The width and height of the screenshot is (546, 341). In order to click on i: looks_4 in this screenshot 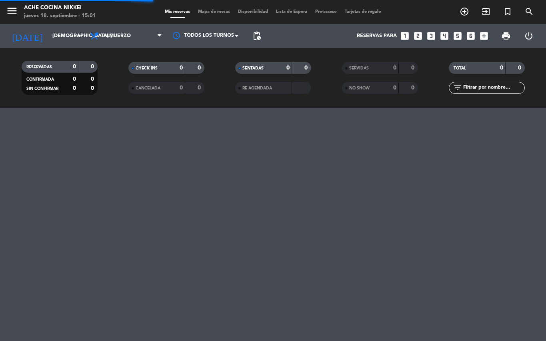, I will do `click(444, 36)`.